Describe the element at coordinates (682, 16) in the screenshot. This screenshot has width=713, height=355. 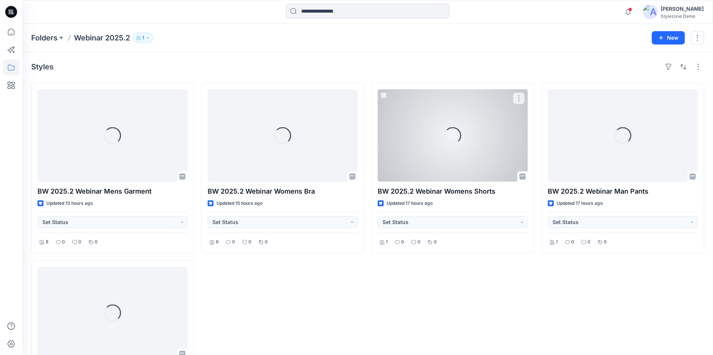
I see `div: Stylezone Demo` at that location.